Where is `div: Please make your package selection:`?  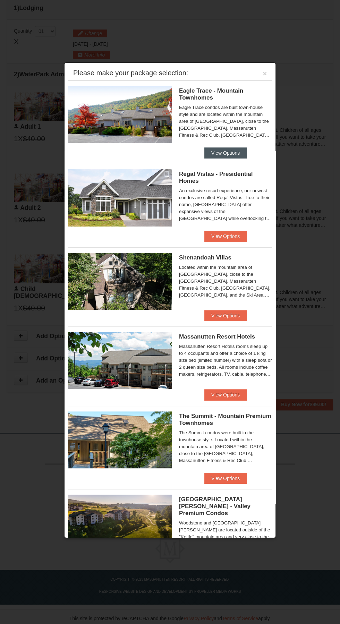
div: Please make your package selection: is located at coordinates (130, 73).